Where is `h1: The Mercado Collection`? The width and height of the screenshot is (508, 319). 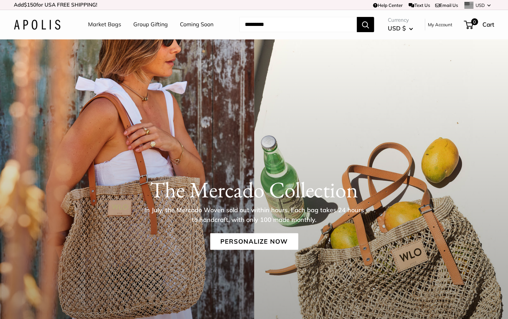 h1: The Mercado Collection is located at coordinates (254, 190).